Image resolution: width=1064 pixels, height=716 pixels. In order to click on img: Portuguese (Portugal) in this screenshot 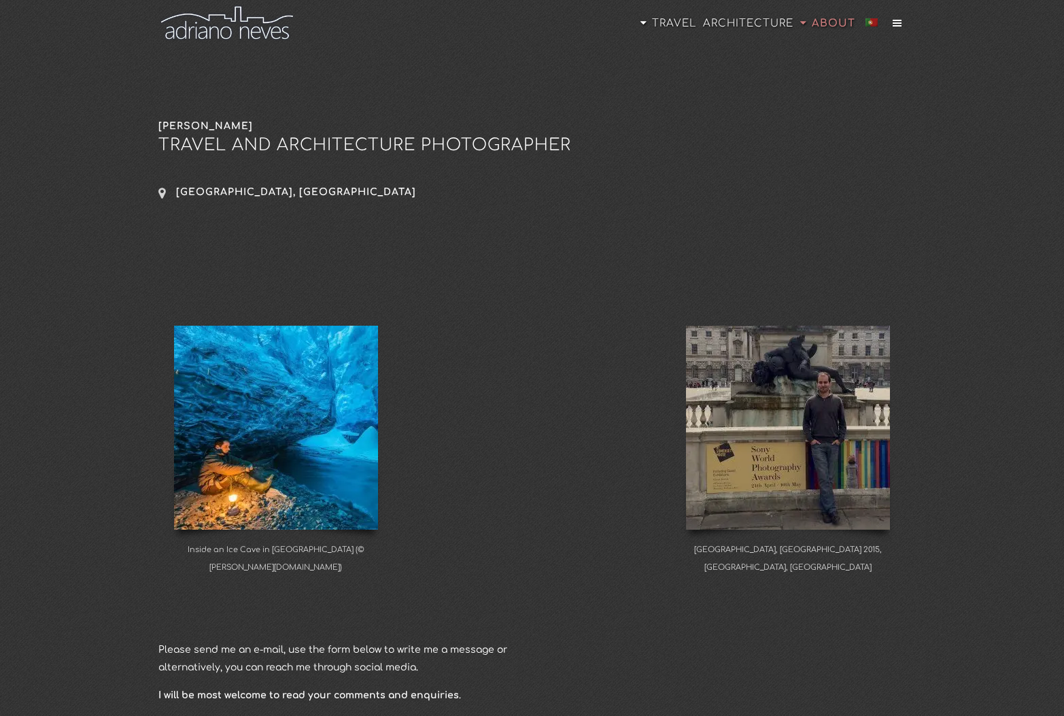, I will do `click(872, 22)`.